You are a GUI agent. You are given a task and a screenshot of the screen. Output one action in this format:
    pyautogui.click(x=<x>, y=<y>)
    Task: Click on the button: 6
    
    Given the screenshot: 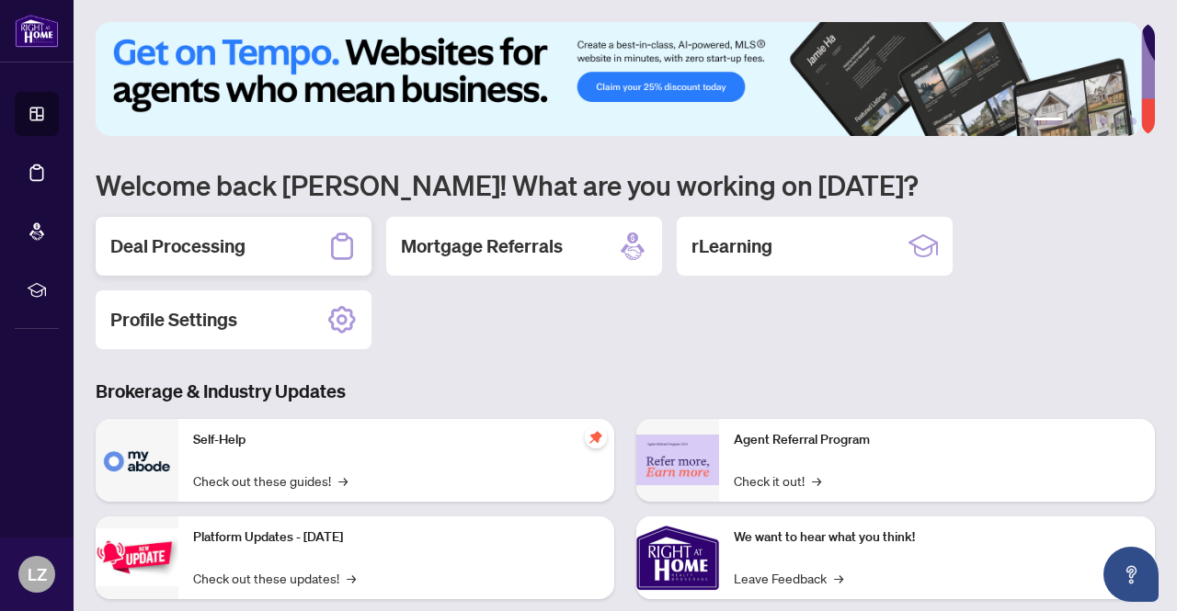 What is the action you would take?
    pyautogui.click(x=1132, y=121)
    